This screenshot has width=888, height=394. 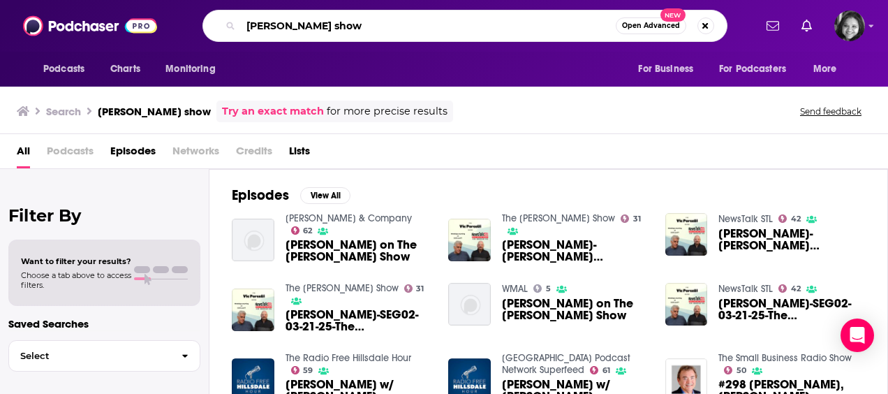 What do you see at coordinates (104, 355) in the screenshot?
I see `button: Select` at bounding box center [104, 355].